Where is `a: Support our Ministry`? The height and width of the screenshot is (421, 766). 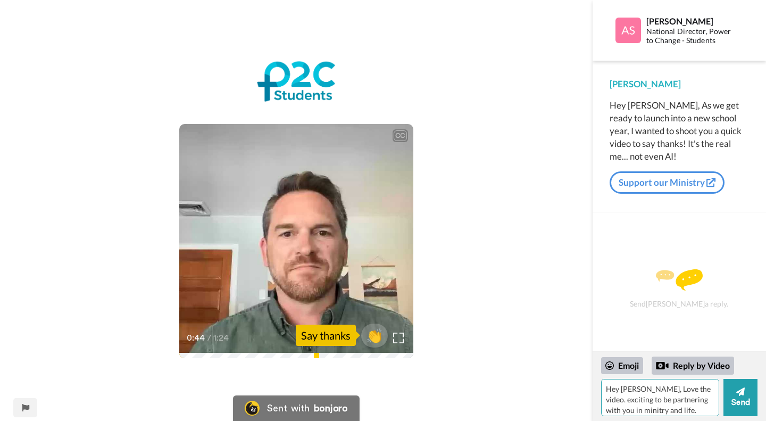
a: Support our Ministry is located at coordinates (667, 182).